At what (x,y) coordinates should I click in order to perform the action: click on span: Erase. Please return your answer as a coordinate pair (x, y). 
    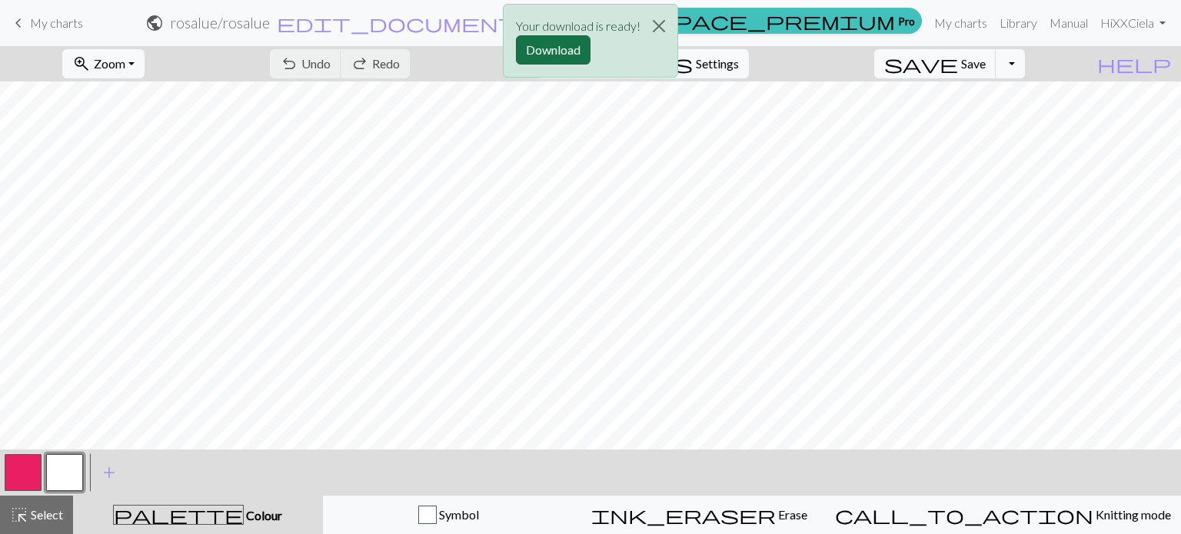
    Looking at the image, I should click on (791, 514).